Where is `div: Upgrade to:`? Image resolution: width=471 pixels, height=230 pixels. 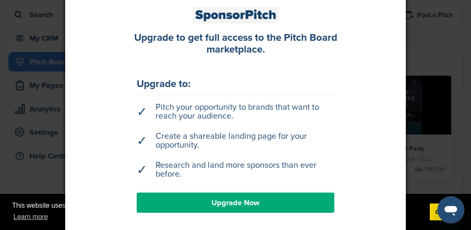
div: Upgrade to: is located at coordinates (236, 84).